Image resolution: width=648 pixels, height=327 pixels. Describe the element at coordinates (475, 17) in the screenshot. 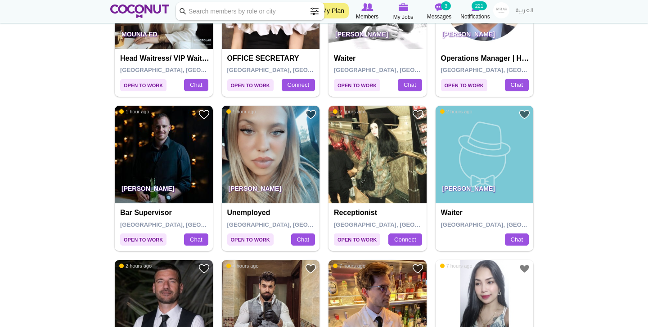

I see `span: Notifications` at that location.